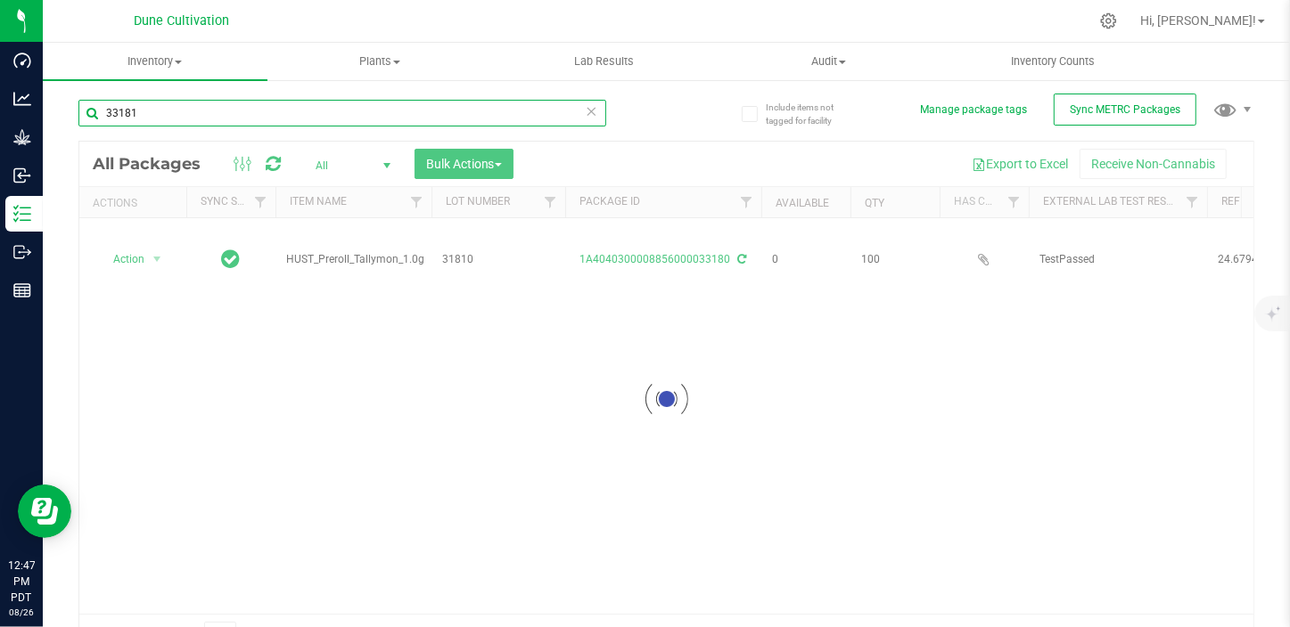 The width and height of the screenshot is (1290, 627). What do you see at coordinates (22, 291) in the screenshot?
I see `inline-svg: Reports` at bounding box center [22, 291].